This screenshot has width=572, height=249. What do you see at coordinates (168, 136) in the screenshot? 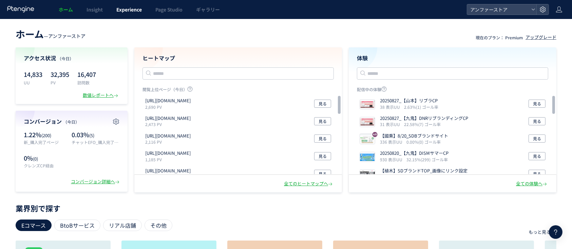
I see `p: https://auth.angfa-store.jp/login` at bounding box center [168, 136].